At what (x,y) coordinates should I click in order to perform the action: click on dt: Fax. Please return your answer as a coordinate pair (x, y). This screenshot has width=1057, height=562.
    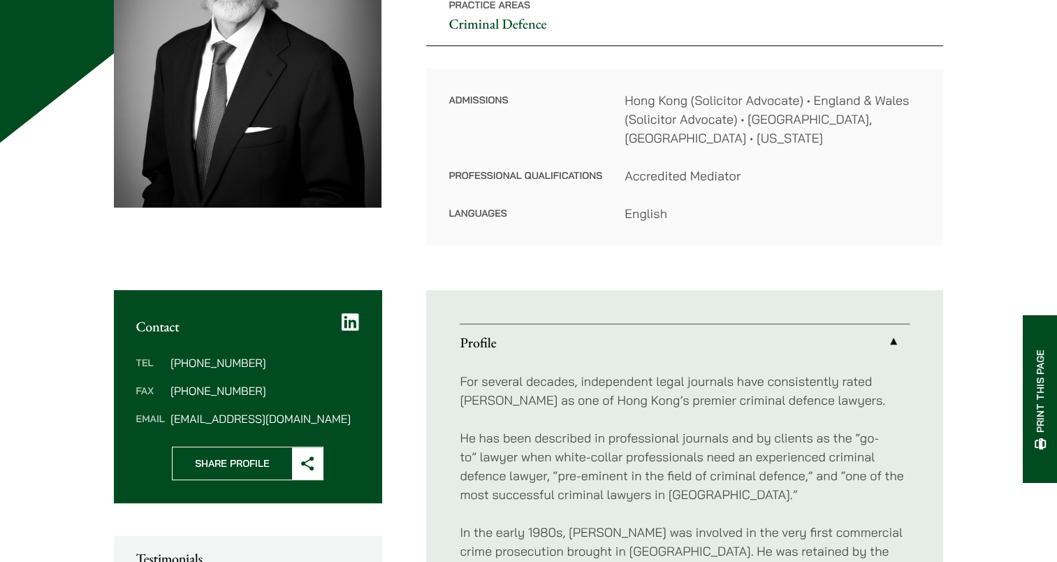
    Looking at the image, I should click on (150, 399).